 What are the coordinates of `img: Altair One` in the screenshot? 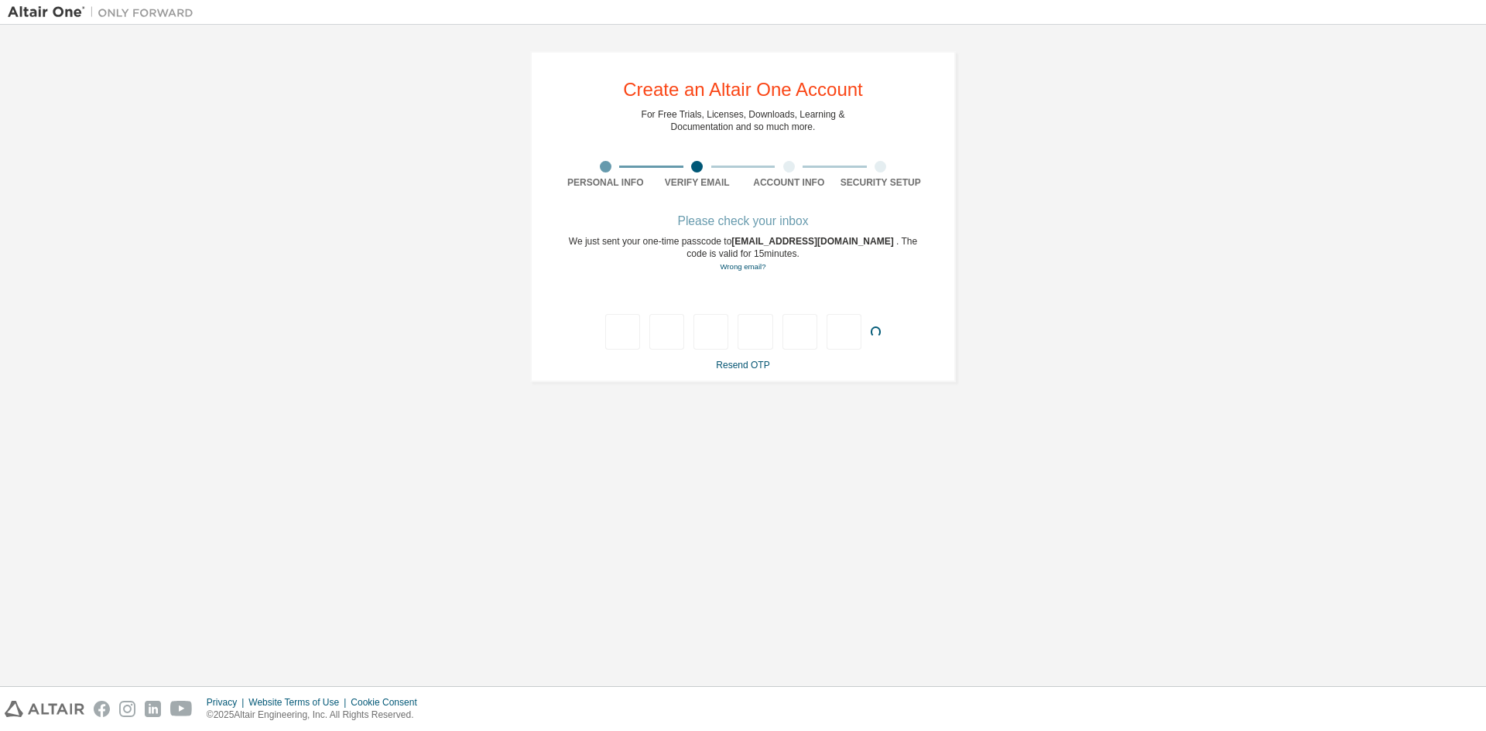 It's located at (104, 12).